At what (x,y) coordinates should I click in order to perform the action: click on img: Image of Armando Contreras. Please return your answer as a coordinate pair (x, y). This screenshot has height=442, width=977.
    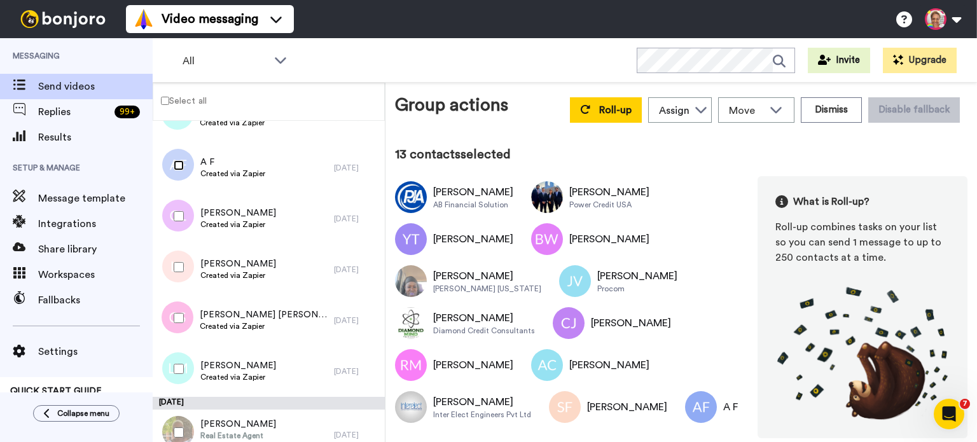
    Looking at the image, I should click on (547, 365).